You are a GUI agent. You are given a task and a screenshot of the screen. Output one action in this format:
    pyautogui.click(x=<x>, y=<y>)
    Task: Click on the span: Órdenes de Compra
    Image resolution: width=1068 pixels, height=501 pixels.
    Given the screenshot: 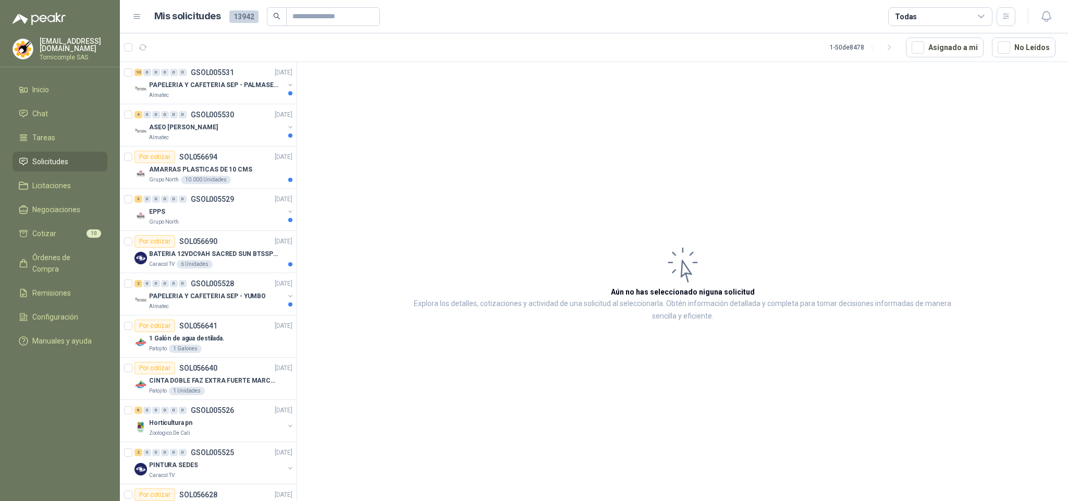 What is the action you would take?
    pyautogui.click(x=65, y=263)
    